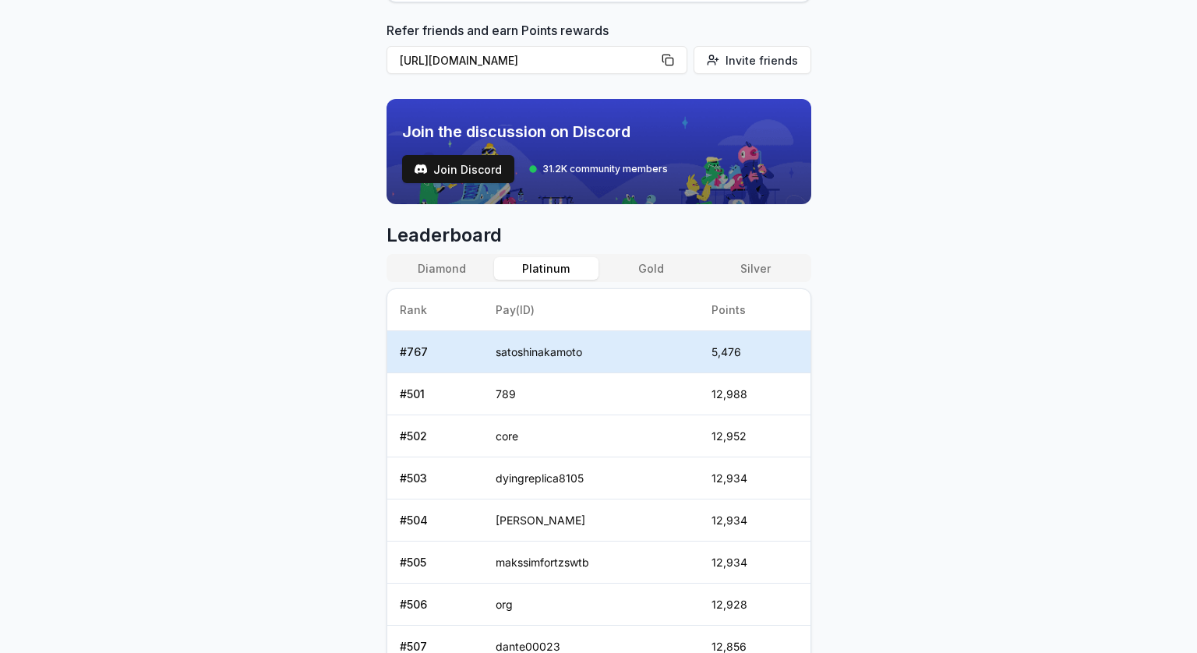 The height and width of the screenshot is (653, 1197). What do you see at coordinates (436, 352) in the screenshot?
I see `td: # 767` at bounding box center [436, 352].